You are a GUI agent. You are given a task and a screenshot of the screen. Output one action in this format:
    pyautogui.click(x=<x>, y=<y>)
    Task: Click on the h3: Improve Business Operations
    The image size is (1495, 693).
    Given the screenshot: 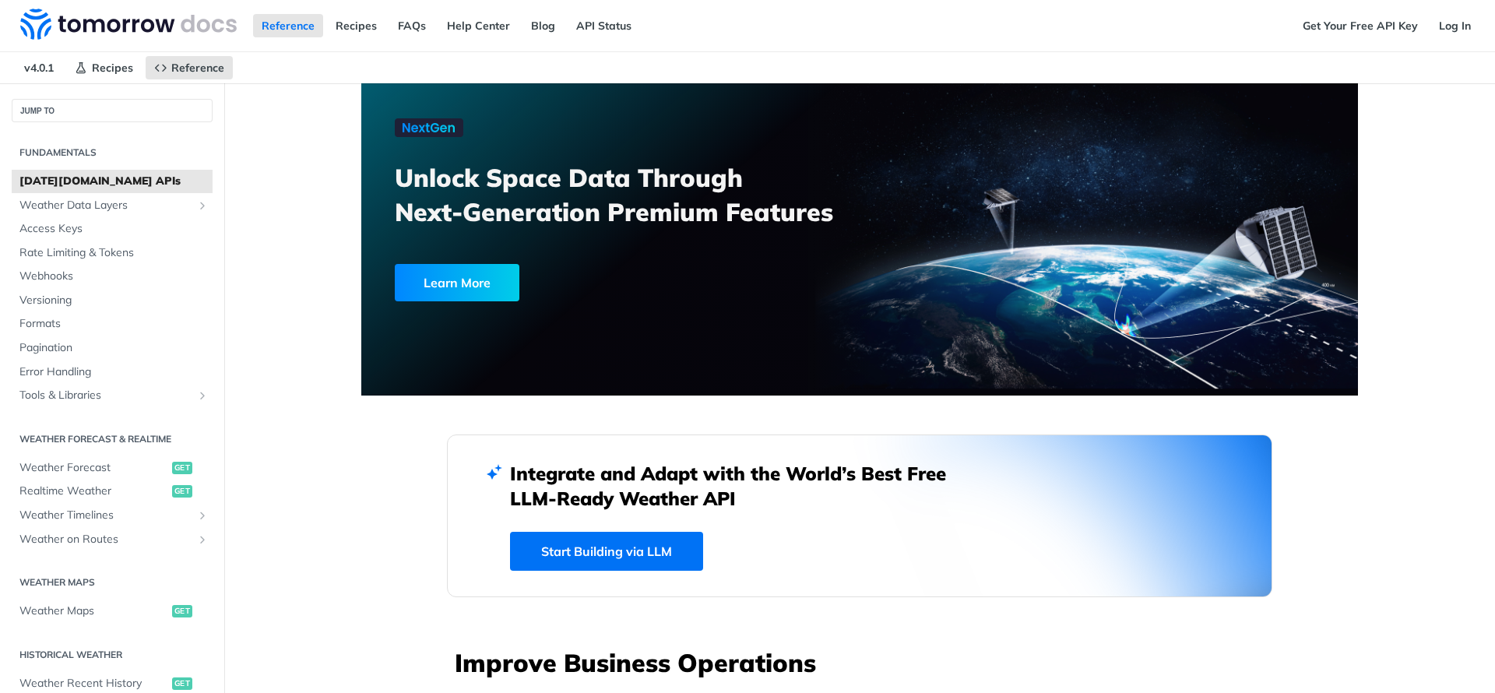 What is the action you would take?
    pyautogui.click(x=864, y=663)
    